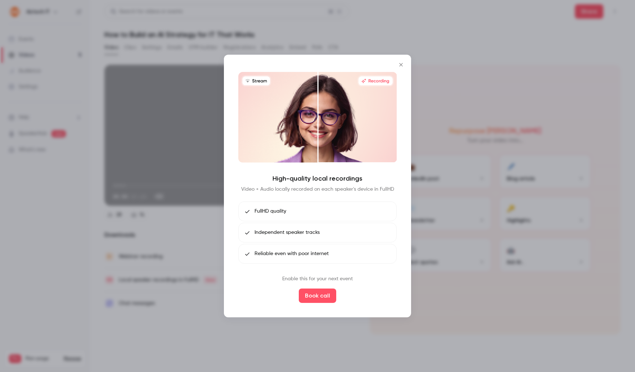  What do you see at coordinates (317, 296) in the screenshot?
I see `button: Book call` at bounding box center [317, 296].